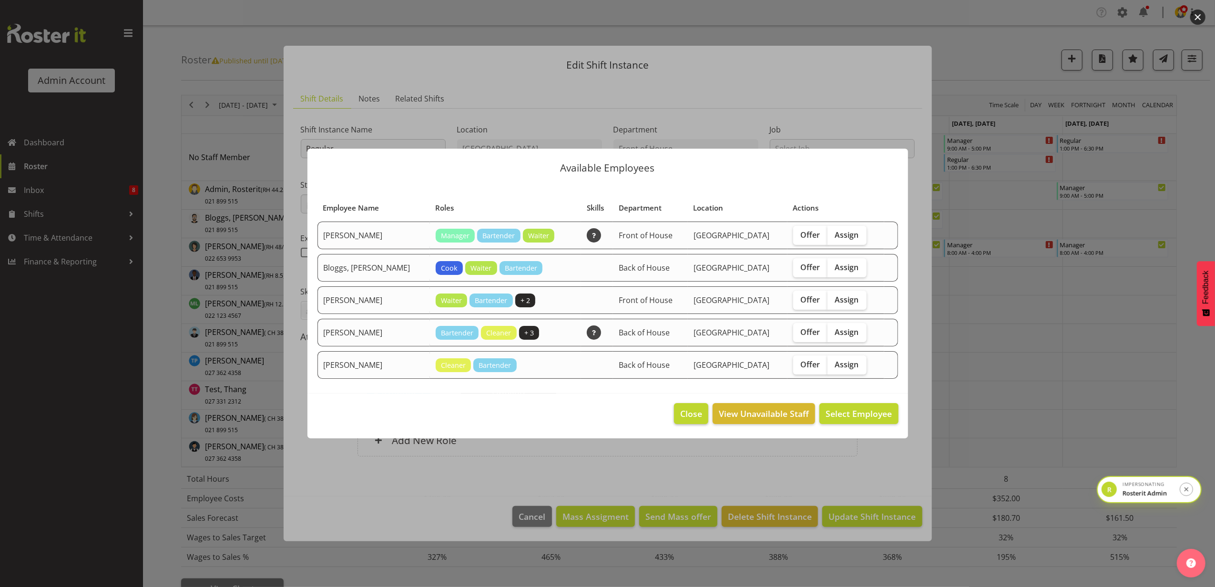 The width and height of the screenshot is (1215, 587). Describe the element at coordinates (608, 168) in the screenshot. I see `p: Available Employees` at that location.